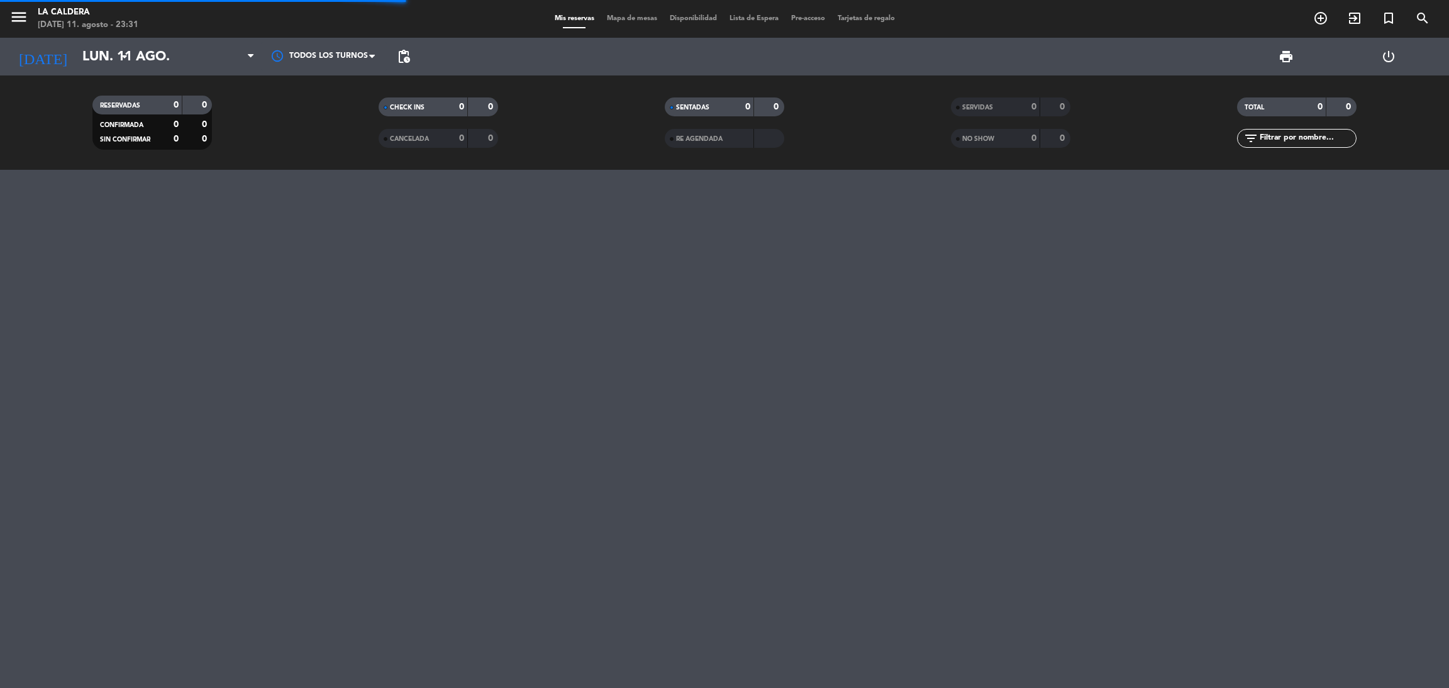  Describe the element at coordinates (866, 18) in the screenshot. I see `span: Tarjetas de regalo` at that location.